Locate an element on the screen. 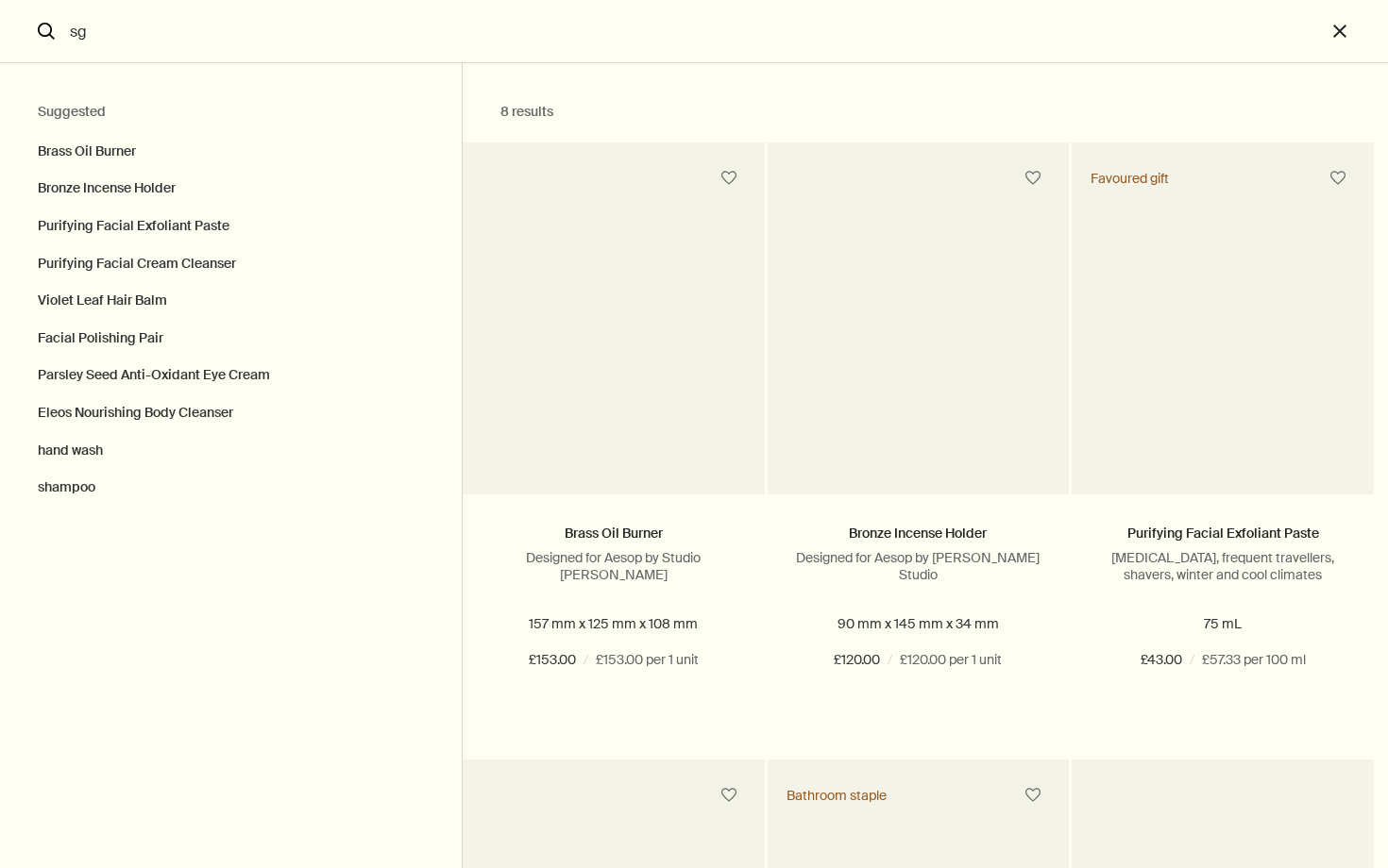 This screenshot has height=868, width=1388. a: Brass Oil Burner is located at coordinates (614, 533).